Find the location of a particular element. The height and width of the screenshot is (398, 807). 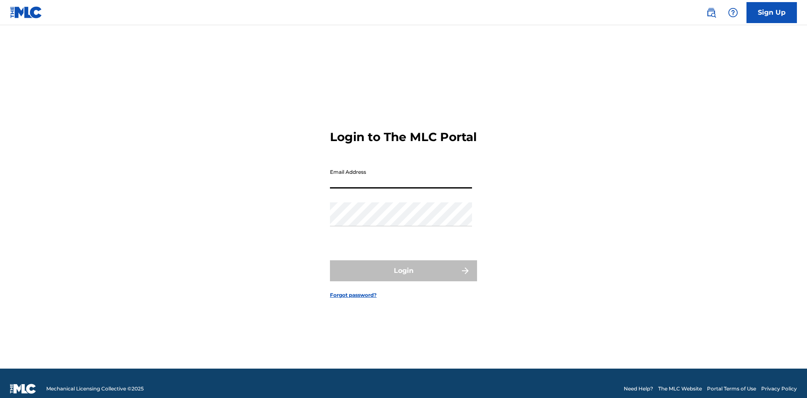

div: Help is located at coordinates (733, 13).